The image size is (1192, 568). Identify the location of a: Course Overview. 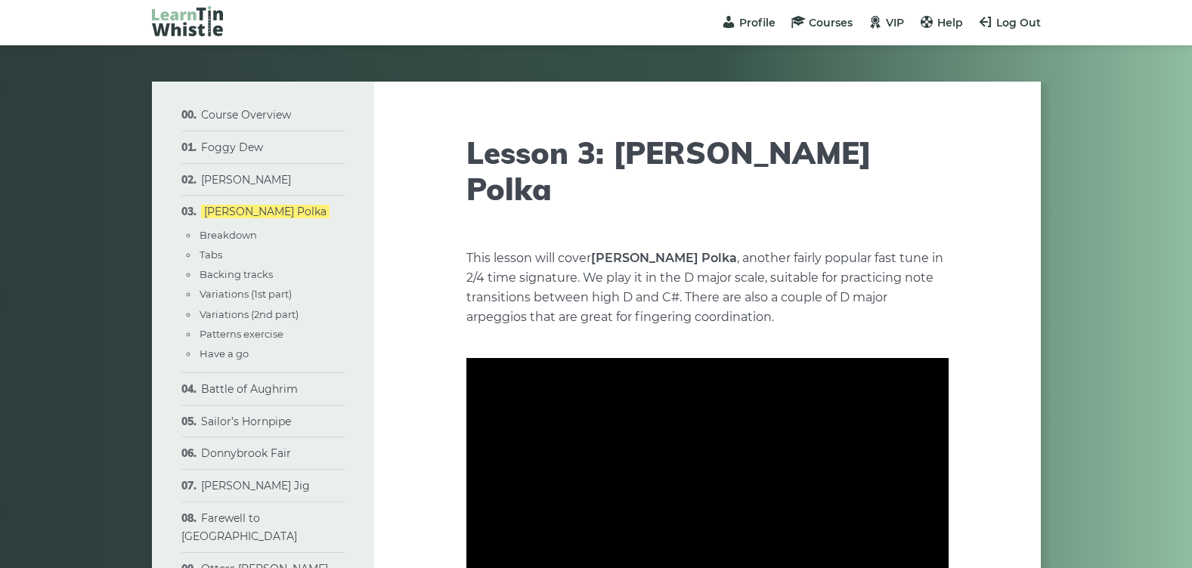
(246, 115).